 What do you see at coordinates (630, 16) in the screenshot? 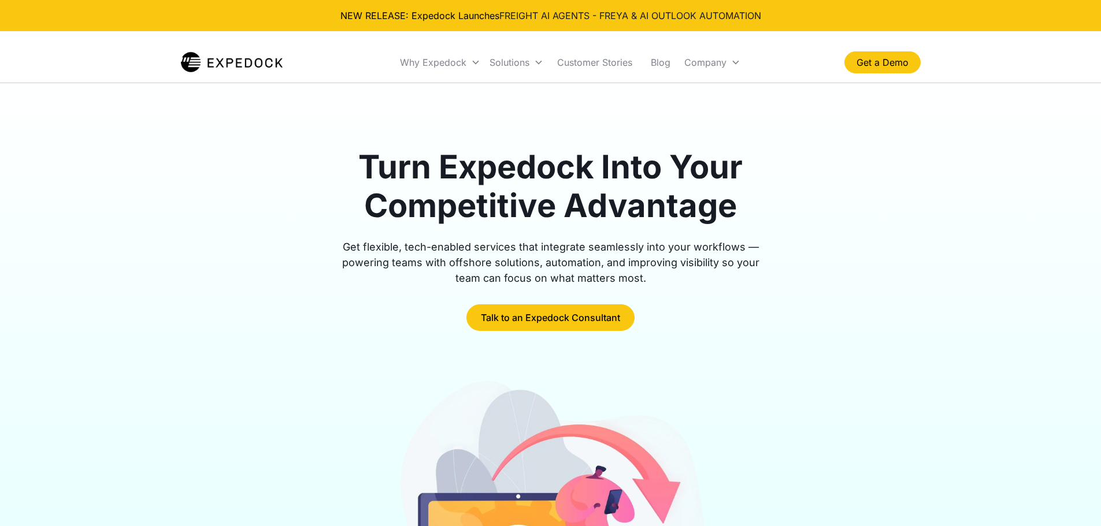
I see `a: FREIGHT AI AGENTS - FREYA & AI OUTLOOK AUTOMATION` at bounding box center [630, 16].